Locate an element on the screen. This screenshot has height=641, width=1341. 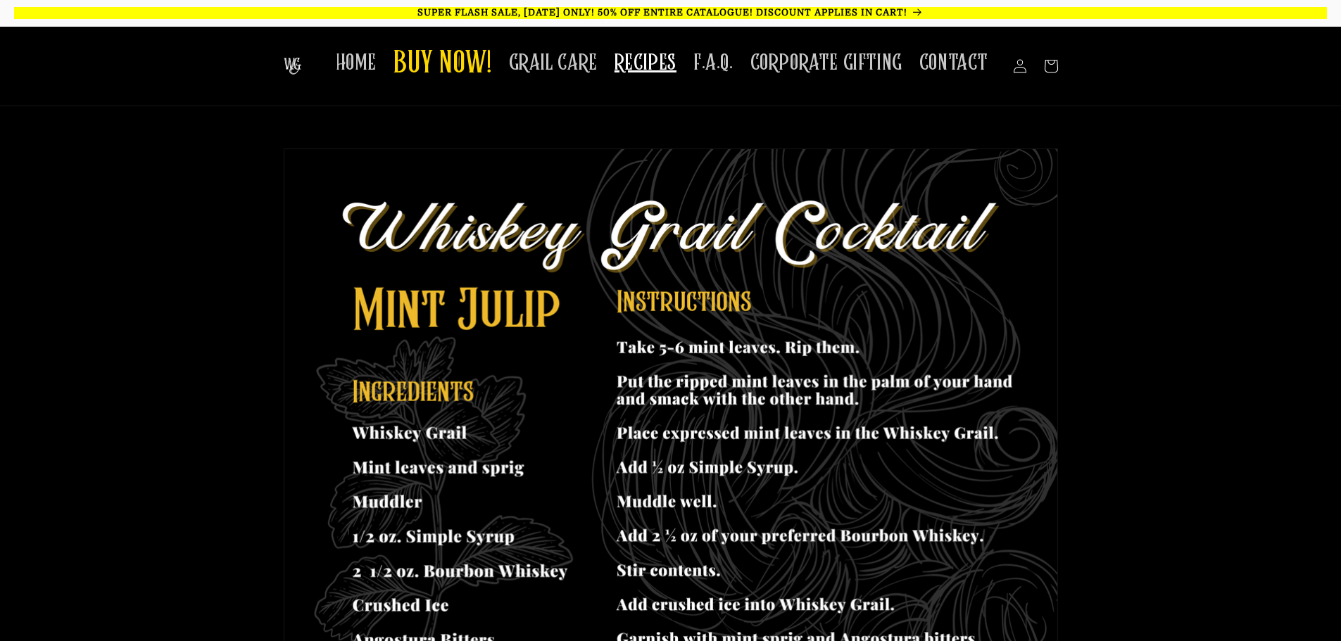
span: RECIPES is located at coordinates (646, 63).